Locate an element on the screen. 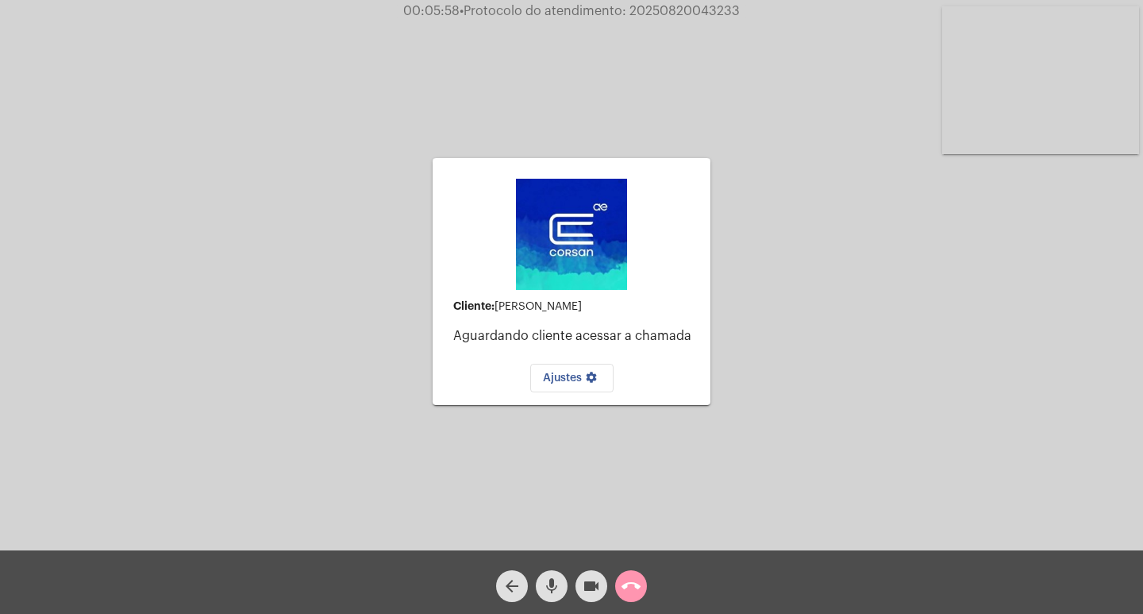 This screenshot has width=1143, height=614. img: d4669ae0-8c07-2337-4f67-34b0df7f5ae4.jpeg is located at coordinates (572, 234).